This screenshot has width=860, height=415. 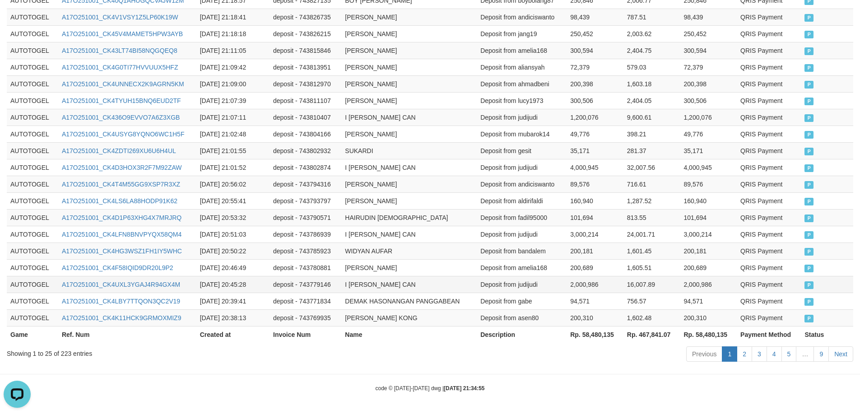 What do you see at coordinates (595, 17) in the screenshot?
I see `td: 98,439` at bounding box center [595, 17].